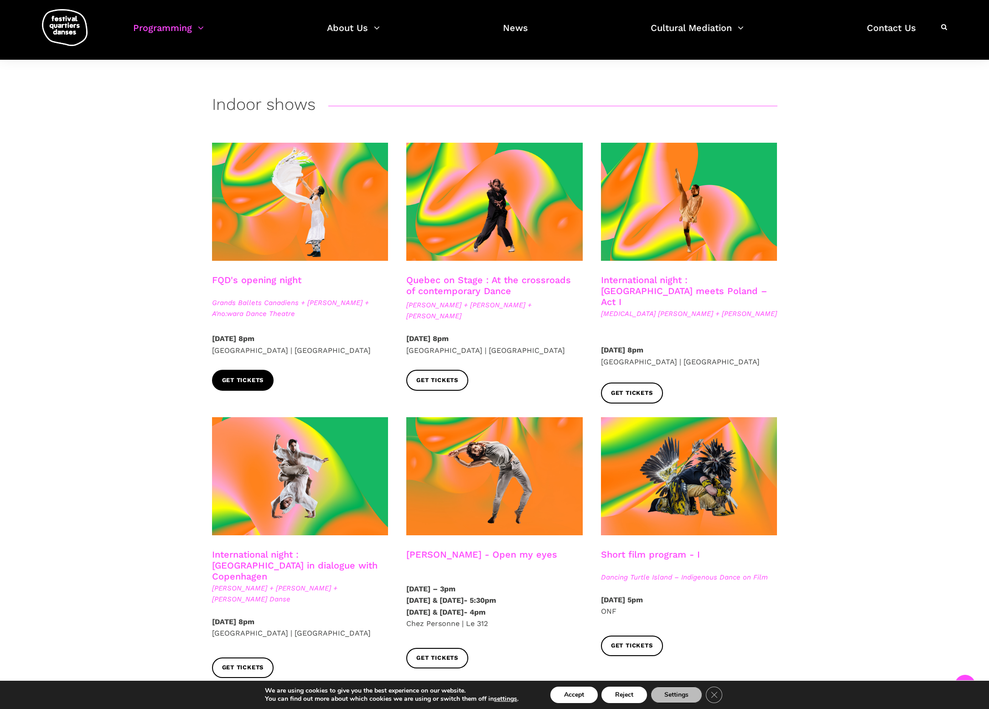 This screenshot has width=989, height=709. Describe the element at coordinates (697, 33) in the screenshot. I see `a: Cultural Mediation` at that location.